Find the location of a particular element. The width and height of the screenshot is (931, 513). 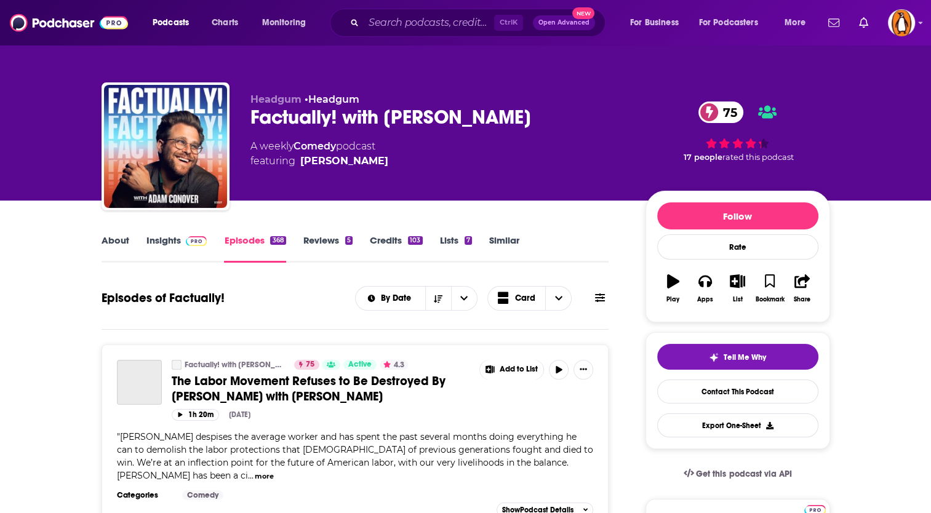

button: List is located at coordinates (737, 288).